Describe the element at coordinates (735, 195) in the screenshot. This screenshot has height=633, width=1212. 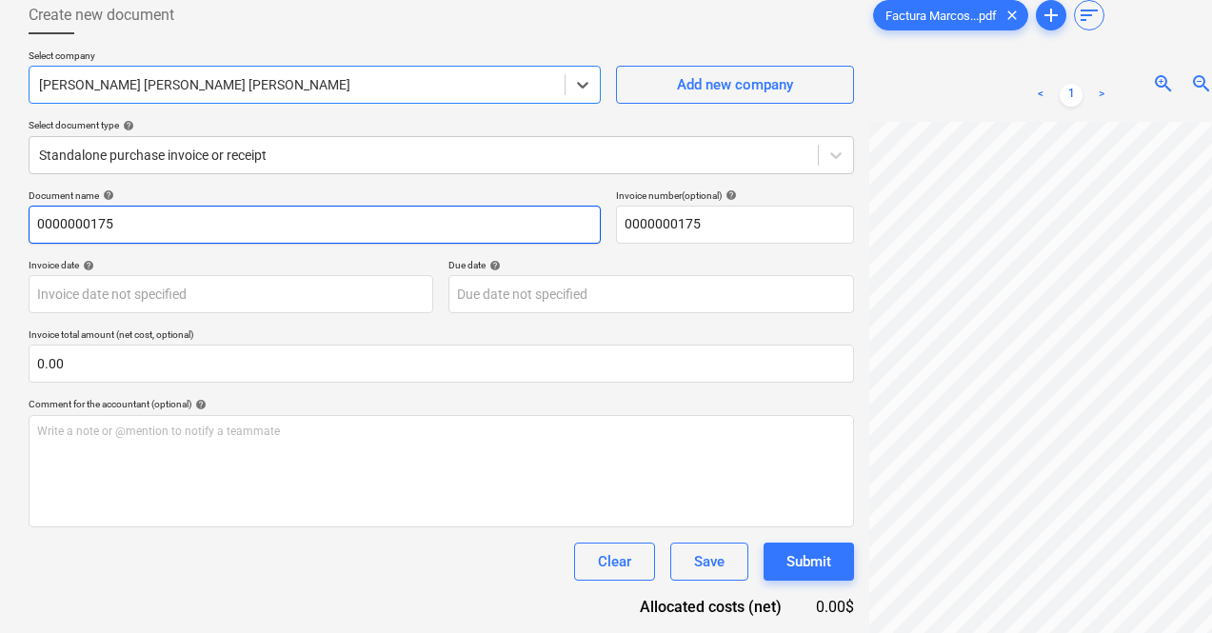
I see `div: Invoice number (optional)` at that location.